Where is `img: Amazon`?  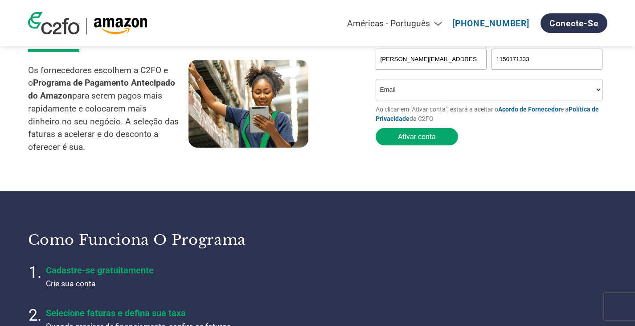
img: Amazon is located at coordinates (120, 26).